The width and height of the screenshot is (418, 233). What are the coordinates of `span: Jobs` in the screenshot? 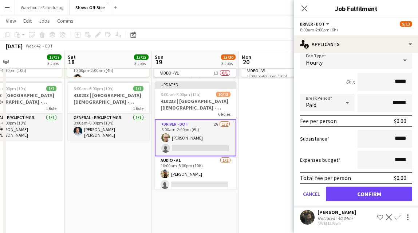 It's located at (44, 21).